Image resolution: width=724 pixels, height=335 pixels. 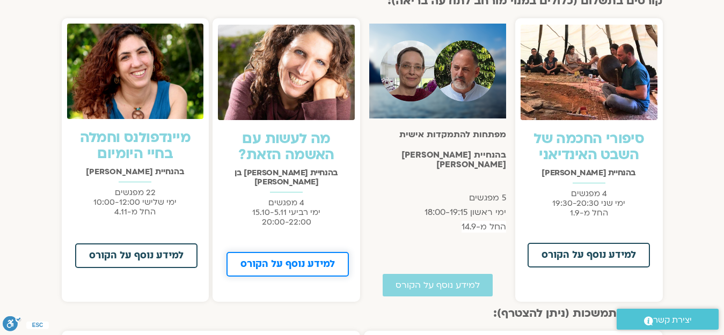 What do you see at coordinates (135, 202) in the screenshot?
I see `p: 22 מפגשים ימי שלישי 10:00-12:00 החל מ-4.11` at bounding box center [135, 202].